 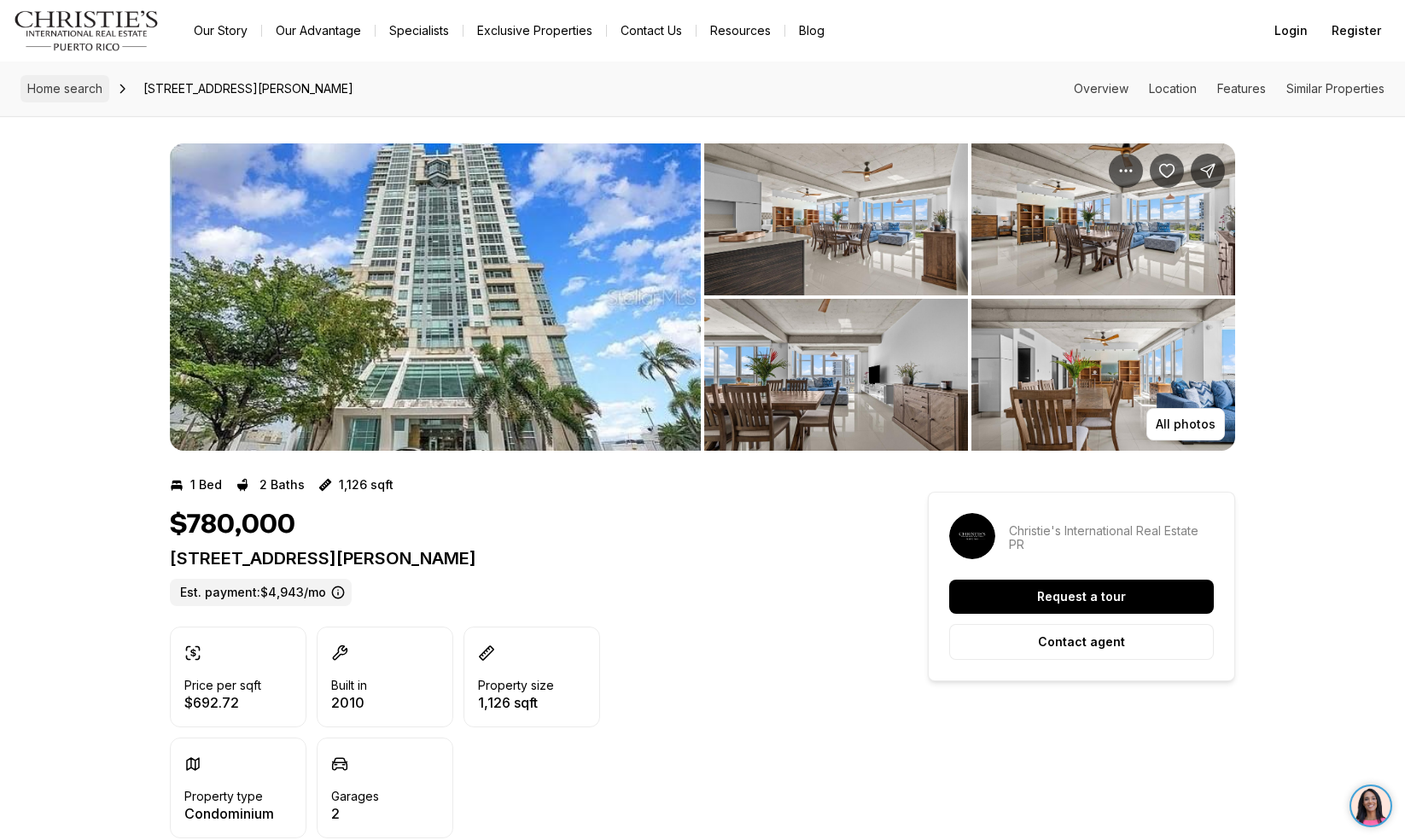 What do you see at coordinates (1356, 31) in the screenshot?
I see `span: Register` at bounding box center [1356, 31].